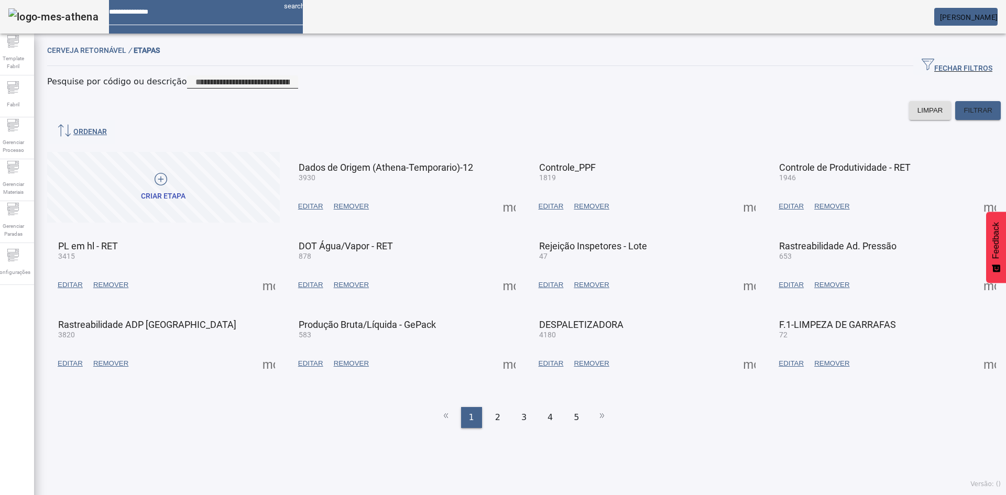  What do you see at coordinates (581, 335) in the screenshot?
I see `mat-card-subtitle: 4180` at bounding box center [581, 335].